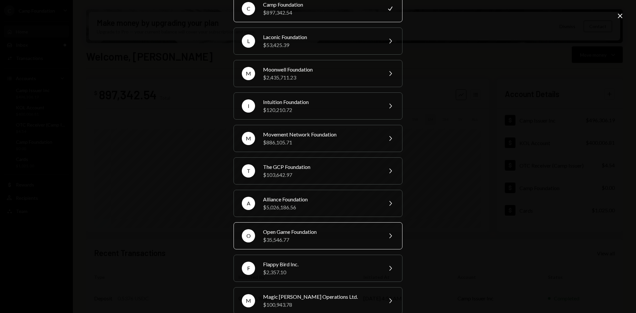 The width and height of the screenshot is (636, 313). What do you see at coordinates (321, 142) in the screenshot?
I see `div: $886,105.71` at bounding box center [321, 142].